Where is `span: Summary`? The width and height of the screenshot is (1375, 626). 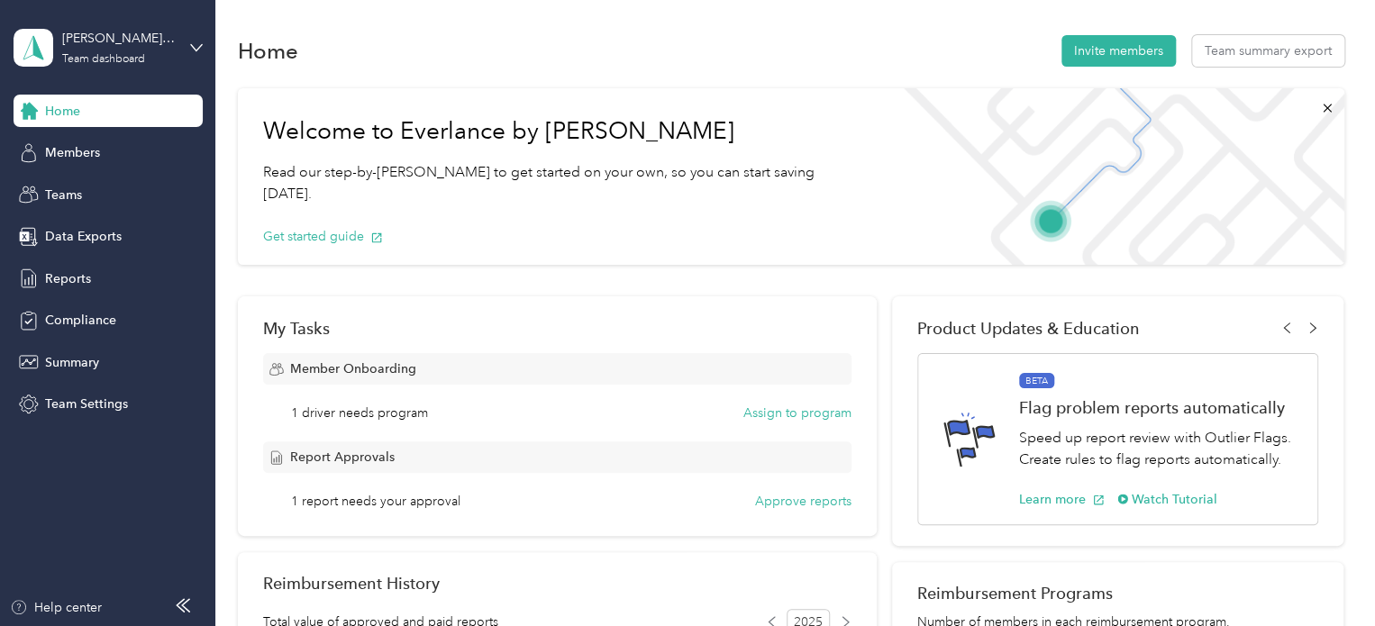
span: Summary is located at coordinates (72, 362).